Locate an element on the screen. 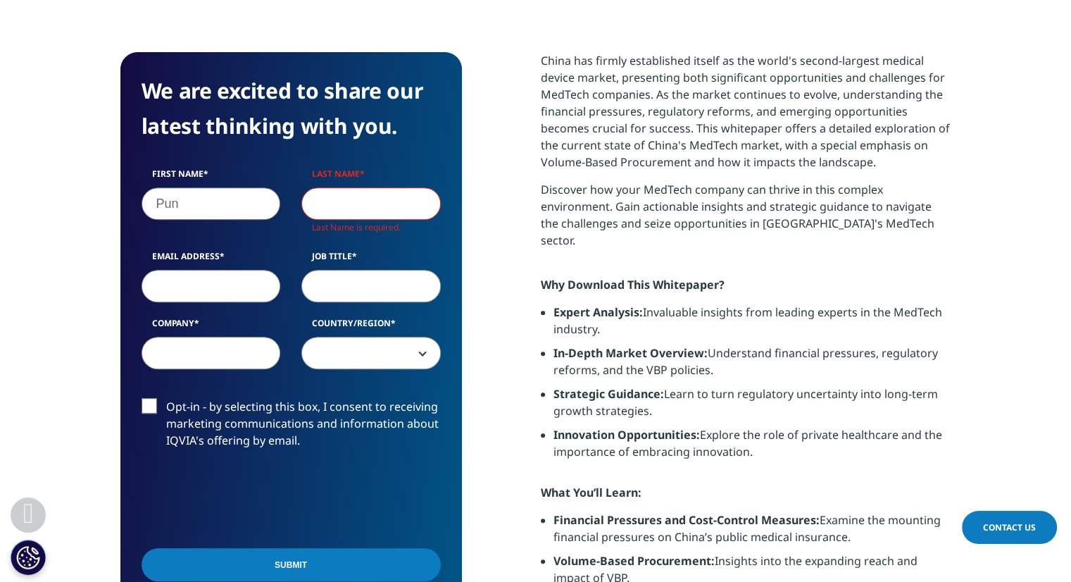 This screenshot has height=582, width=1071. label: Company is located at coordinates (211, 327).